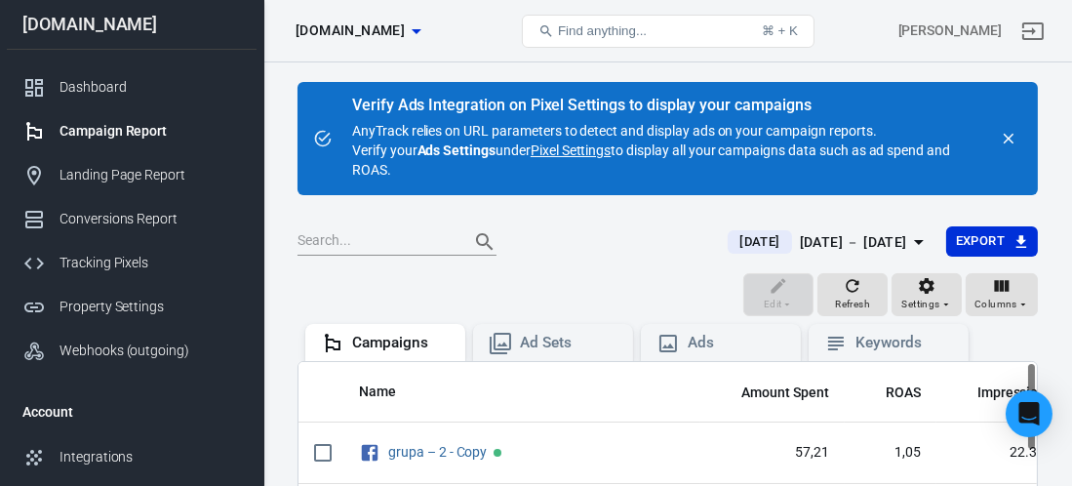 Image resolution: width=1072 pixels, height=486 pixels. What do you see at coordinates (350, 30) in the screenshot?
I see `span: bydanijela.com` at bounding box center [350, 30].